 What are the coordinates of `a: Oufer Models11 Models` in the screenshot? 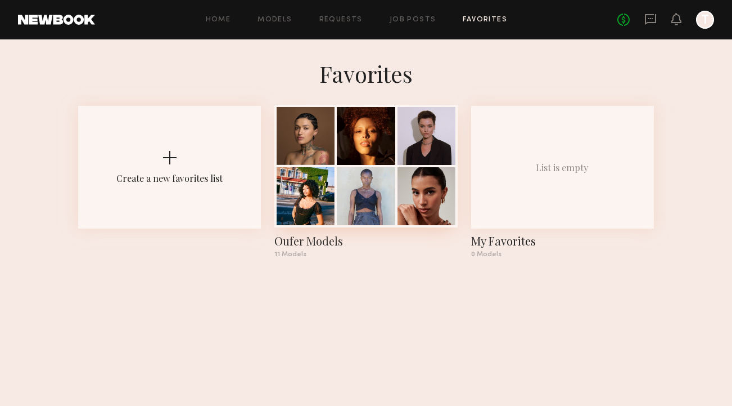 It's located at (366, 182).